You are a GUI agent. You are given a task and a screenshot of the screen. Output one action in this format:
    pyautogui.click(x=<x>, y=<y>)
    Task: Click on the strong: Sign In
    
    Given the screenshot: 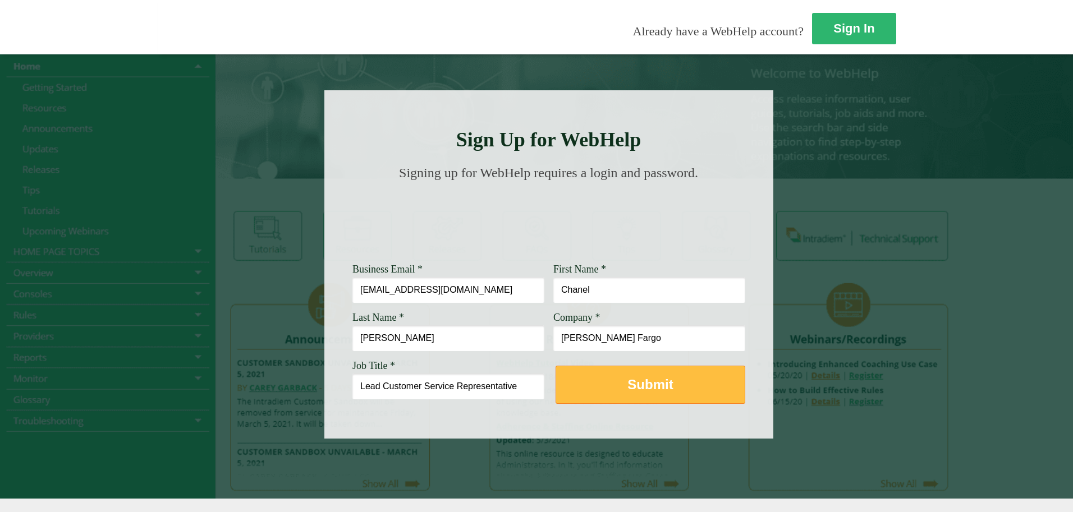 What is the action you would take?
    pyautogui.click(x=853, y=28)
    